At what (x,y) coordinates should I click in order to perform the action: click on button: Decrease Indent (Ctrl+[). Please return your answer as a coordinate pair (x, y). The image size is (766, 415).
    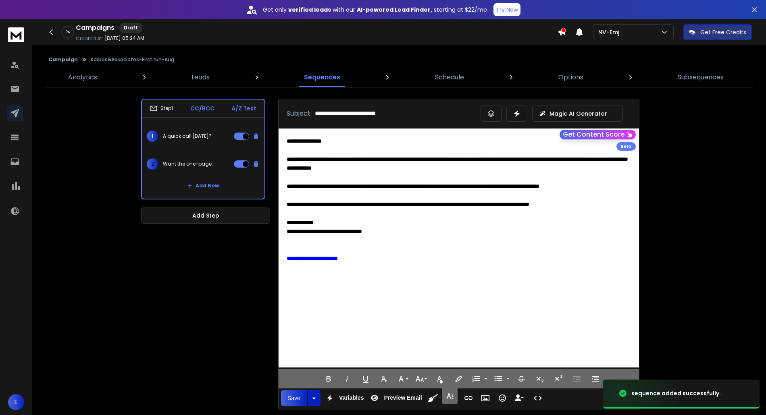
    Looking at the image, I should click on (577, 379).